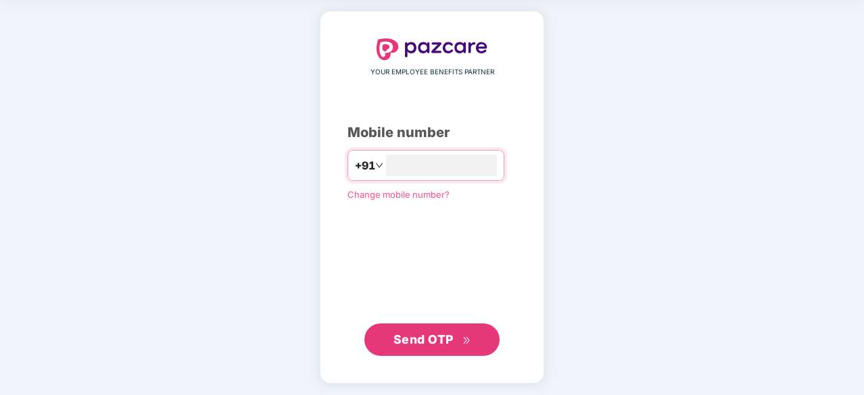  Describe the element at coordinates (432, 340) in the screenshot. I see `button: Send OTPdouble-right` at that location.